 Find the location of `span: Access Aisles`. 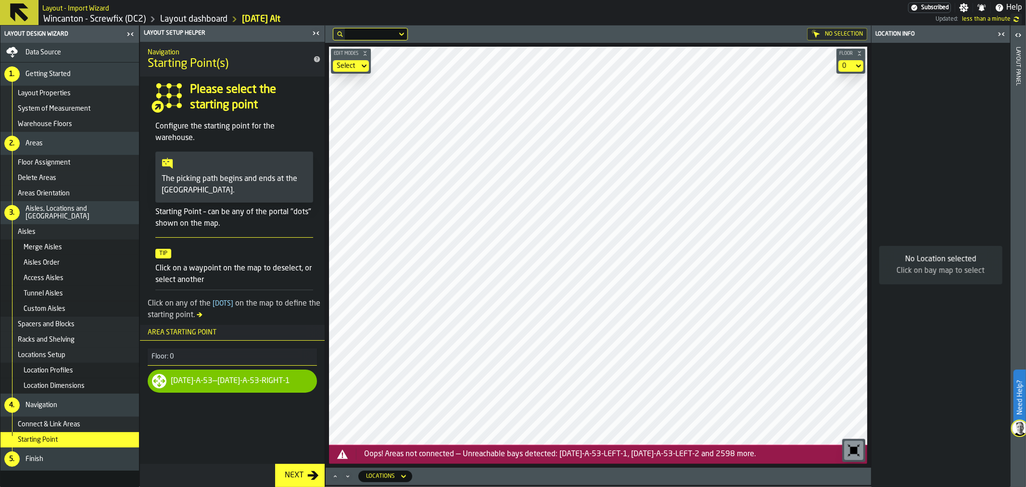

span: Access Aisles is located at coordinates (43, 278).